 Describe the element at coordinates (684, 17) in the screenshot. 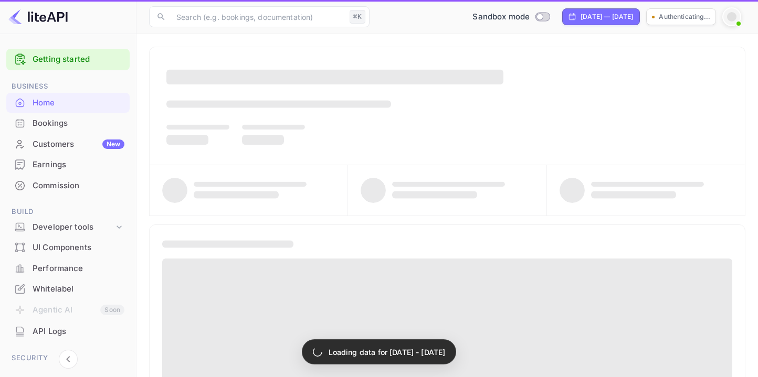

I see `p: Authenticating...` at that location.